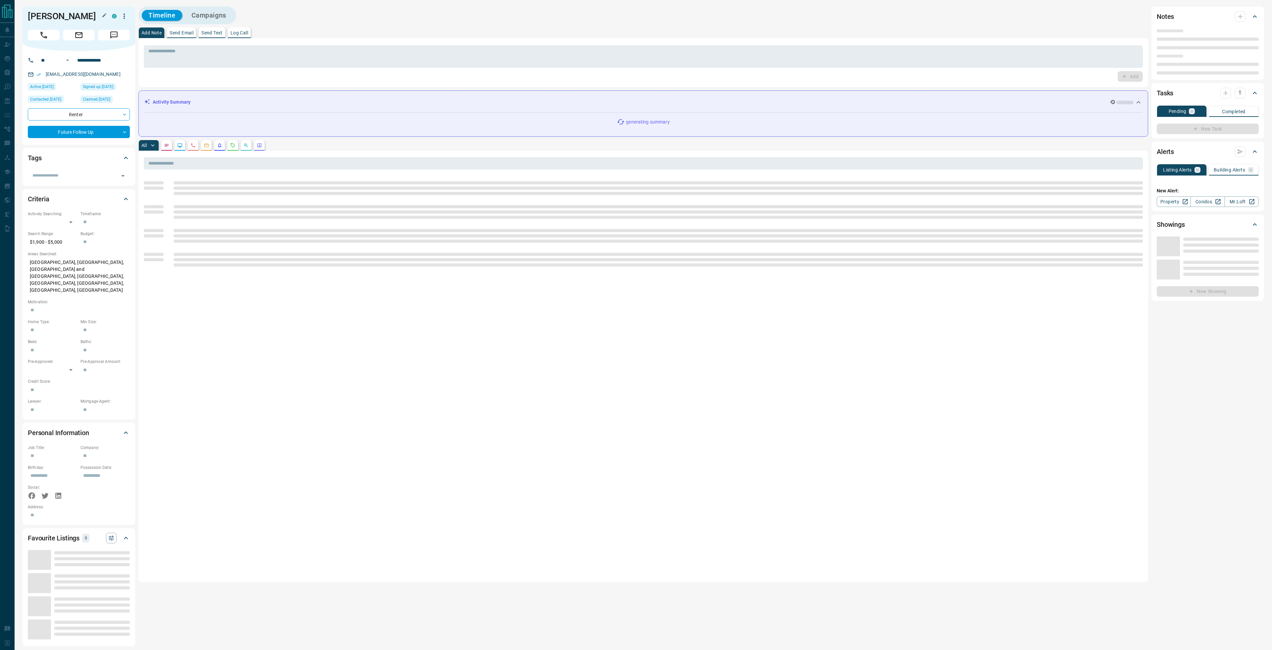  Describe the element at coordinates (172, 102) in the screenshot. I see `p: Activity Summary` at that location.